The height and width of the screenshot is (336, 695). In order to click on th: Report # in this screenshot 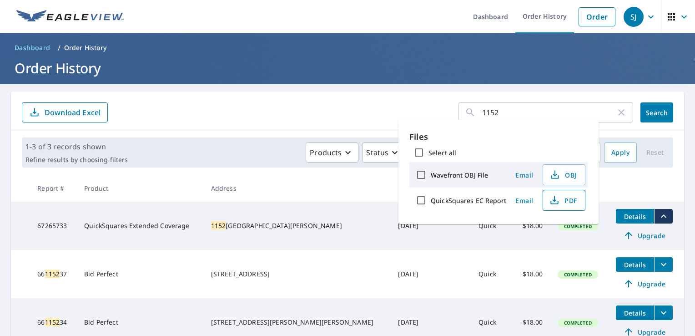, I will do `click(53, 188)`.